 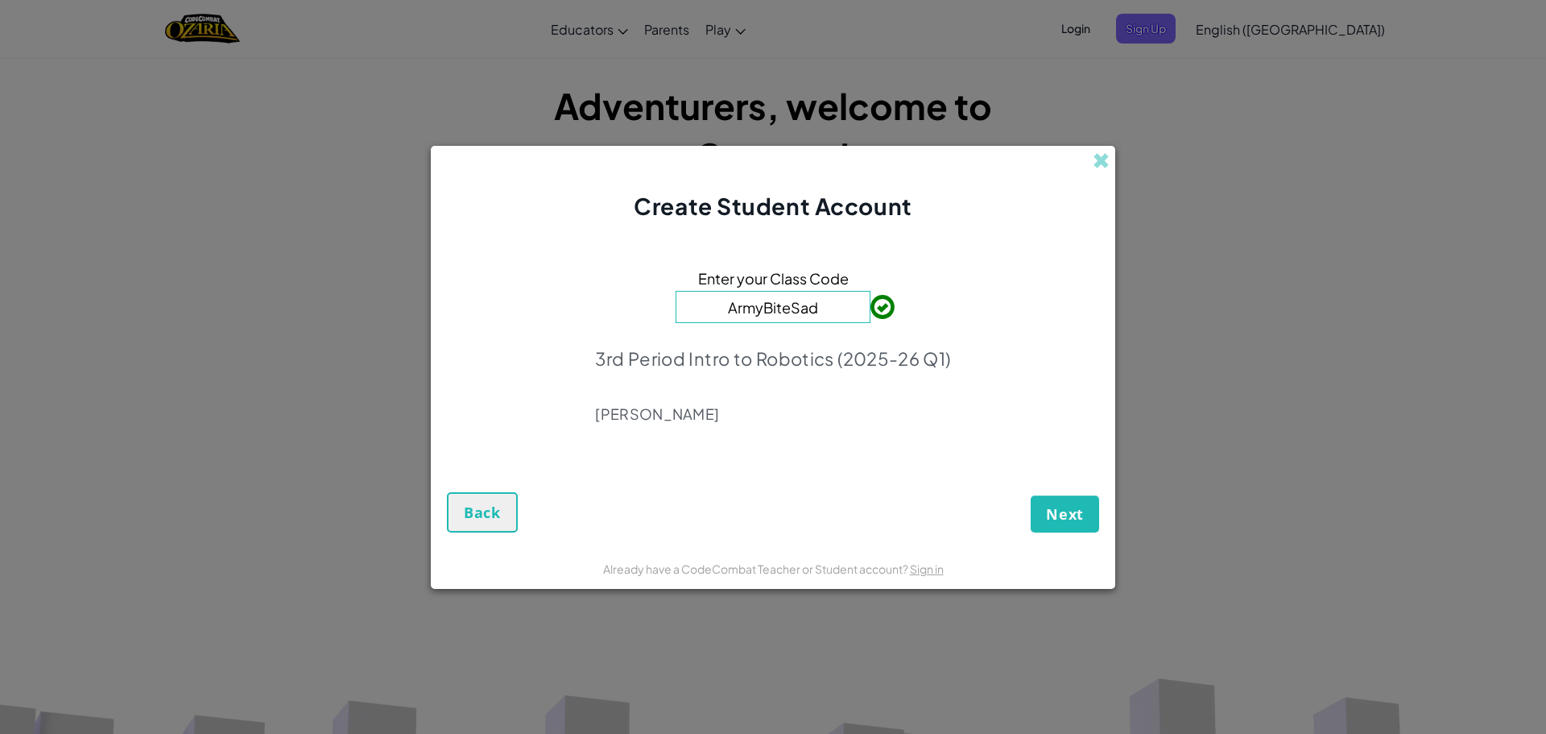 What do you see at coordinates (482, 512) in the screenshot?
I see `button: Back` at bounding box center [482, 512].